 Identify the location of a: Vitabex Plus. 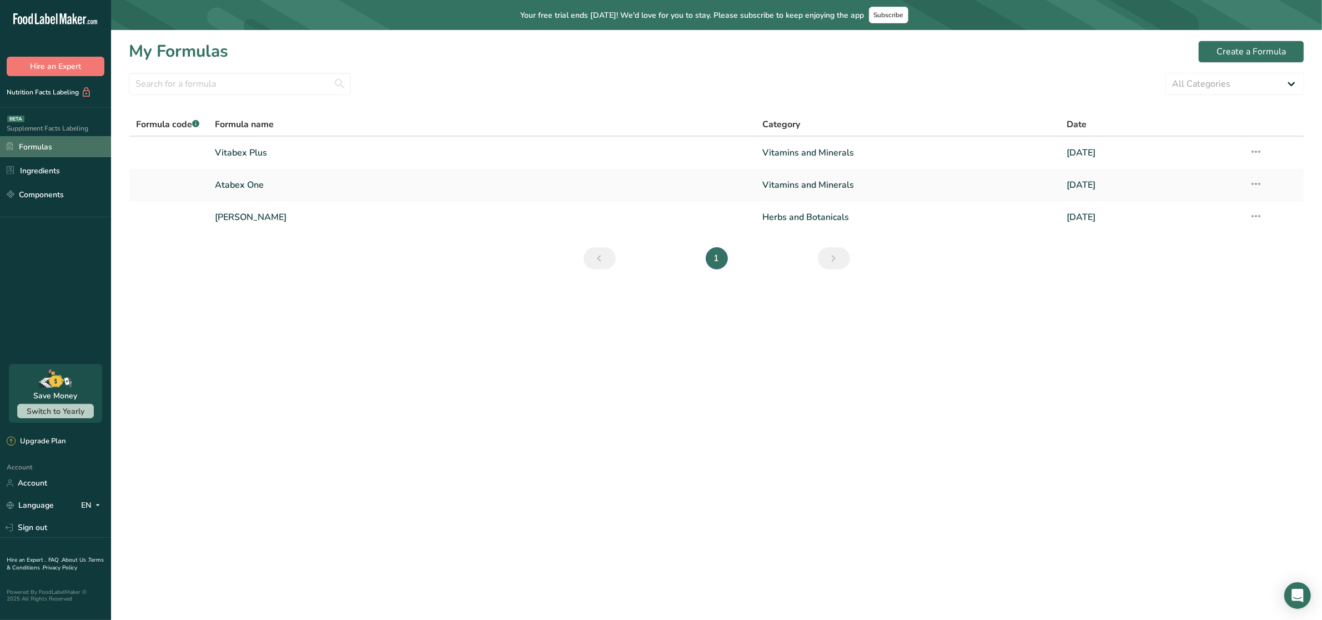
(482, 153).